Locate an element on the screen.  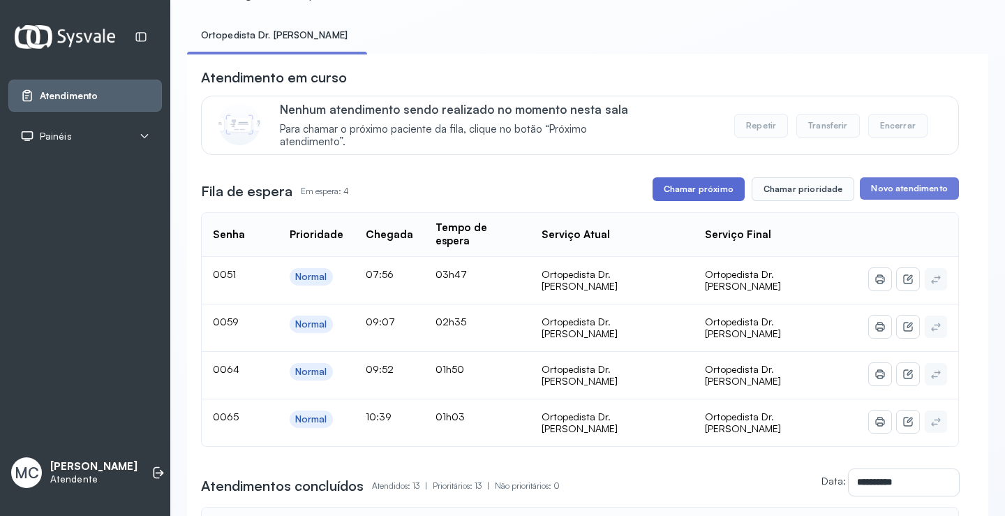
button: Novo atendimento is located at coordinates (909, 188).